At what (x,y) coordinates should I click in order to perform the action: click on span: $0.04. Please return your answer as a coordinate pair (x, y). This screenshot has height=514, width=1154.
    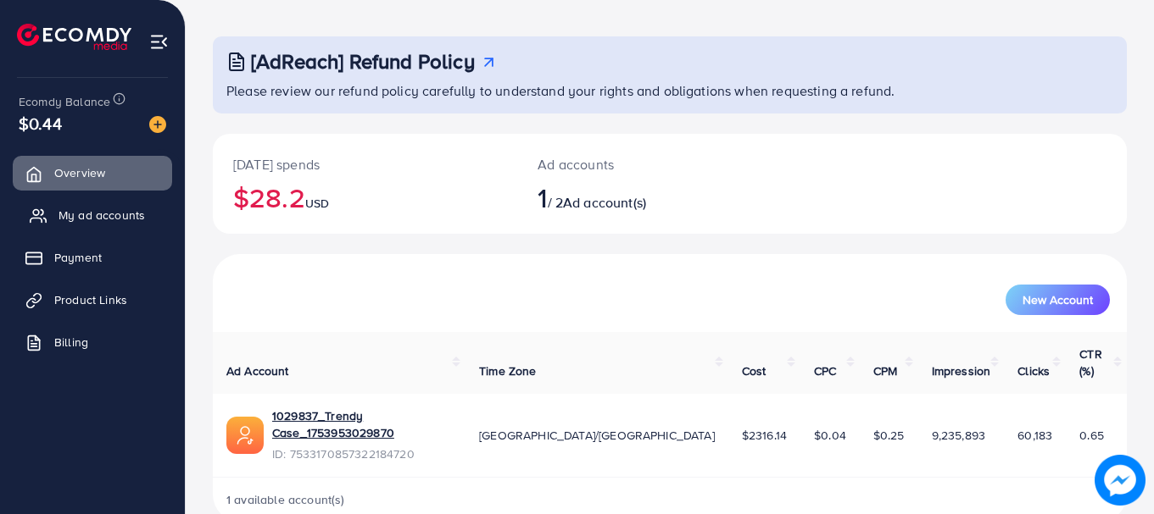
    Looking at the image, I should click on (830, 436).